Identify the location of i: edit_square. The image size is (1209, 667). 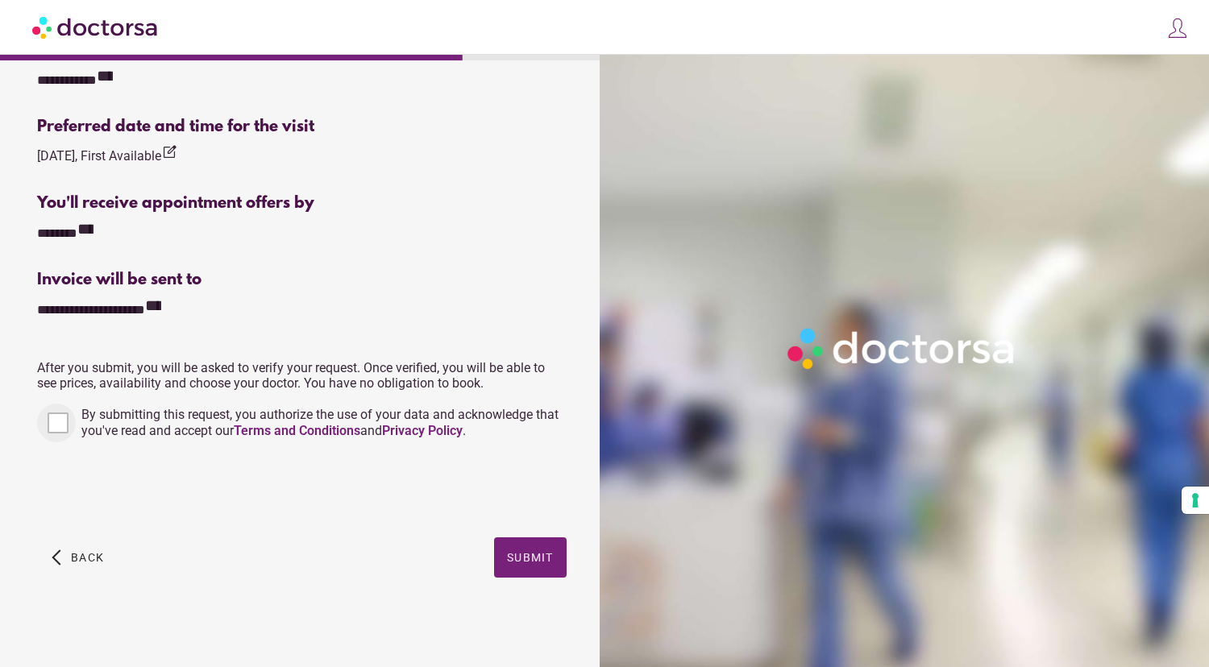
(169, 152).